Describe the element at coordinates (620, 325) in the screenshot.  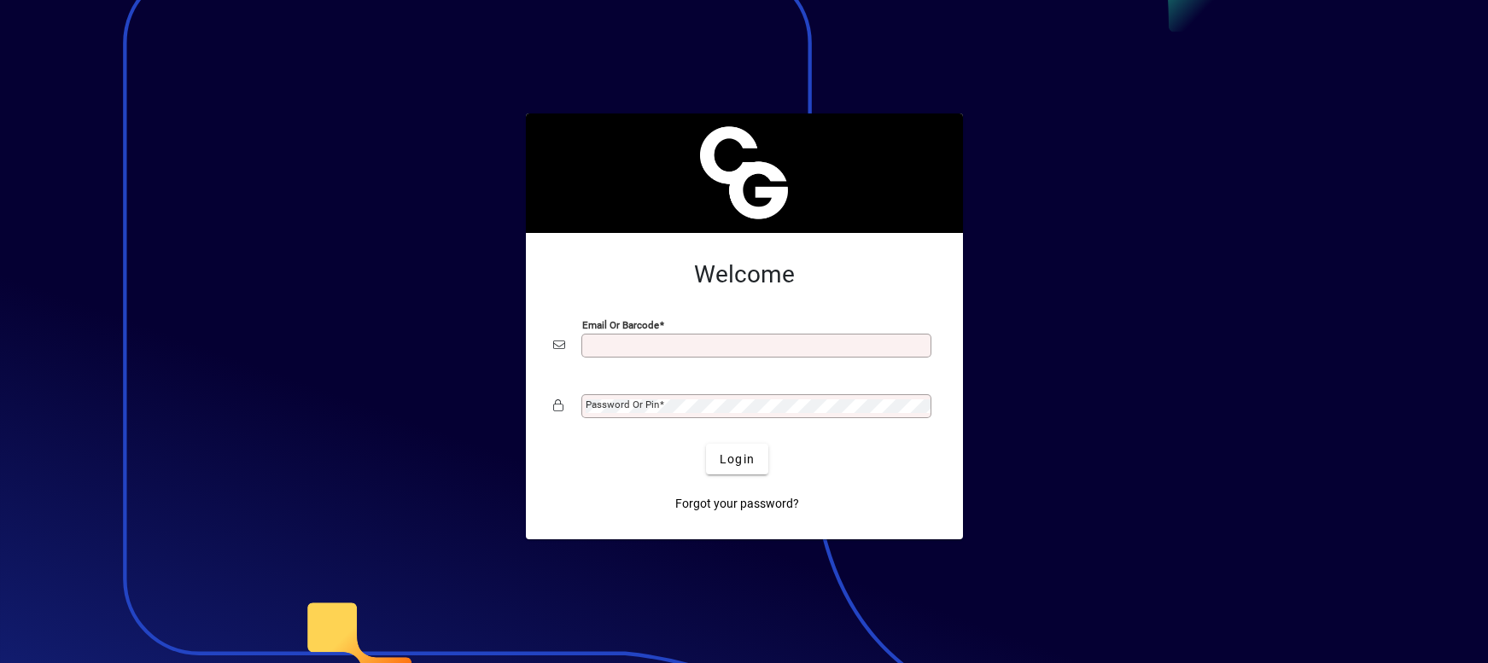
I see `mat-label: Email or Barcode` at that location.